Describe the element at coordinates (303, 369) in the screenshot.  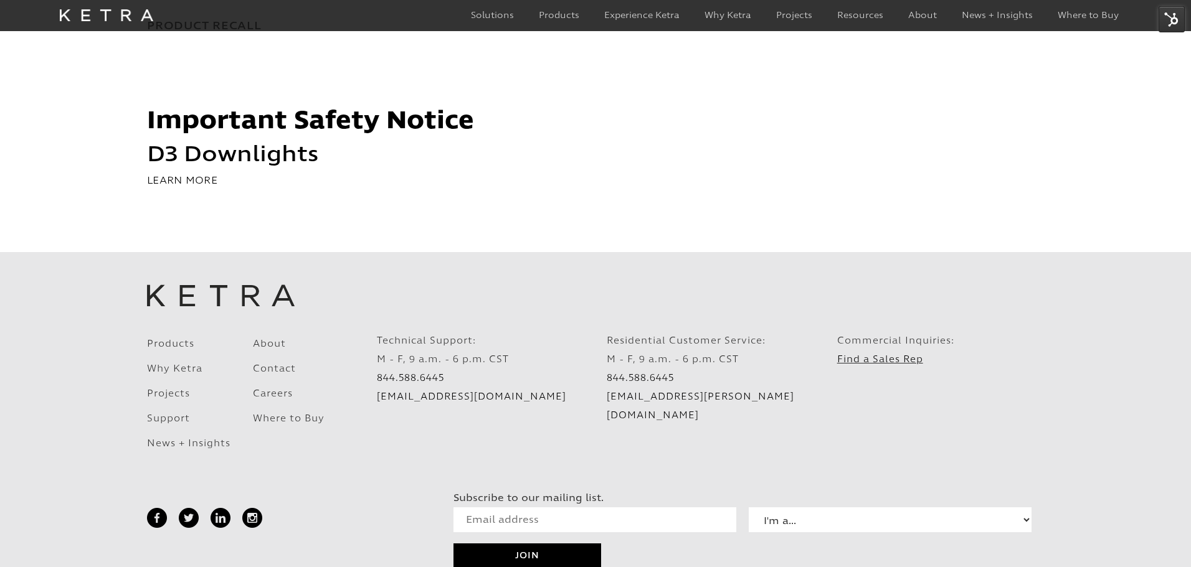
I see `a: Contact` at that location.